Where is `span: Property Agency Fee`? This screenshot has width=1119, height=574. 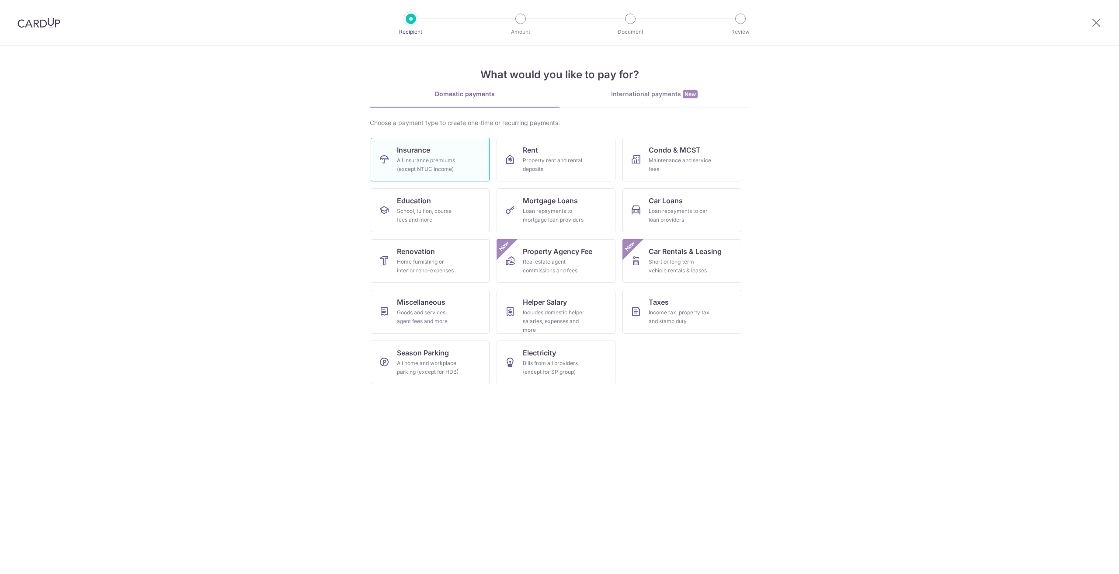
span: Property Agency Fee is located at coordinates (557, 251).